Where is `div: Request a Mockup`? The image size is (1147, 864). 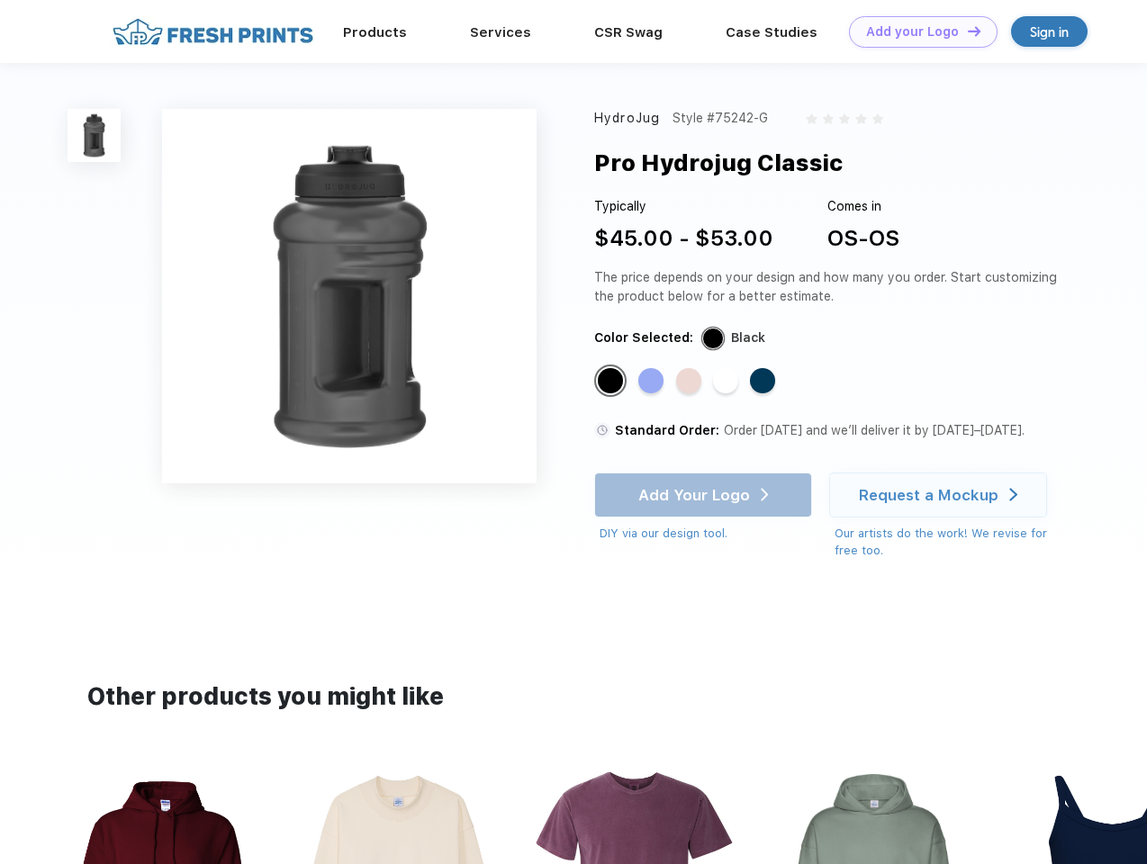 div: Request a Mockup is located at coordinates (928, 495).